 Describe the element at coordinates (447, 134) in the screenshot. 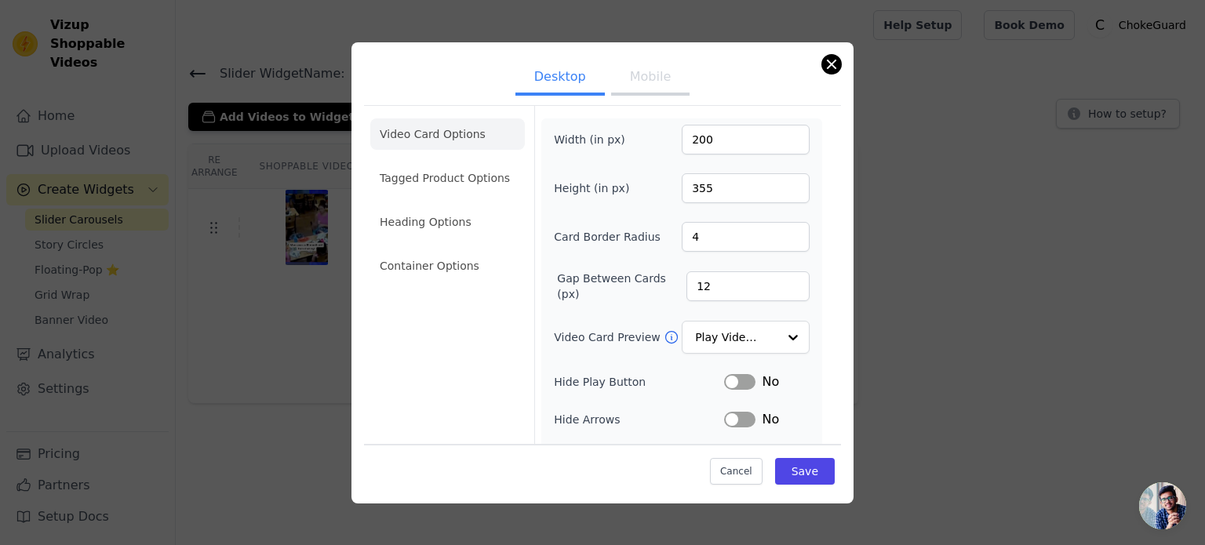

I see `li: Video Card Options` at that location.